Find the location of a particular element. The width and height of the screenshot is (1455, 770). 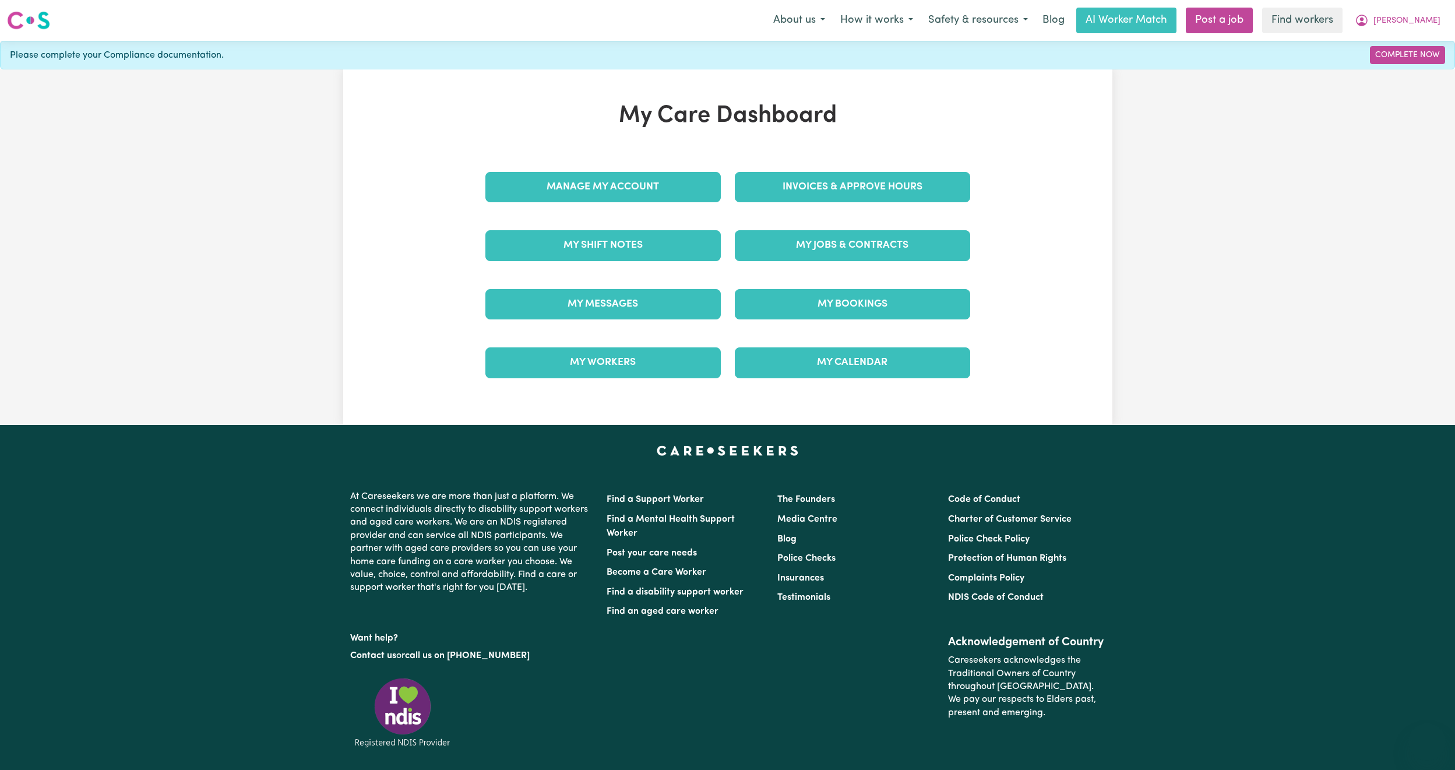

p: Want help? is located at coordinates (471, 636).